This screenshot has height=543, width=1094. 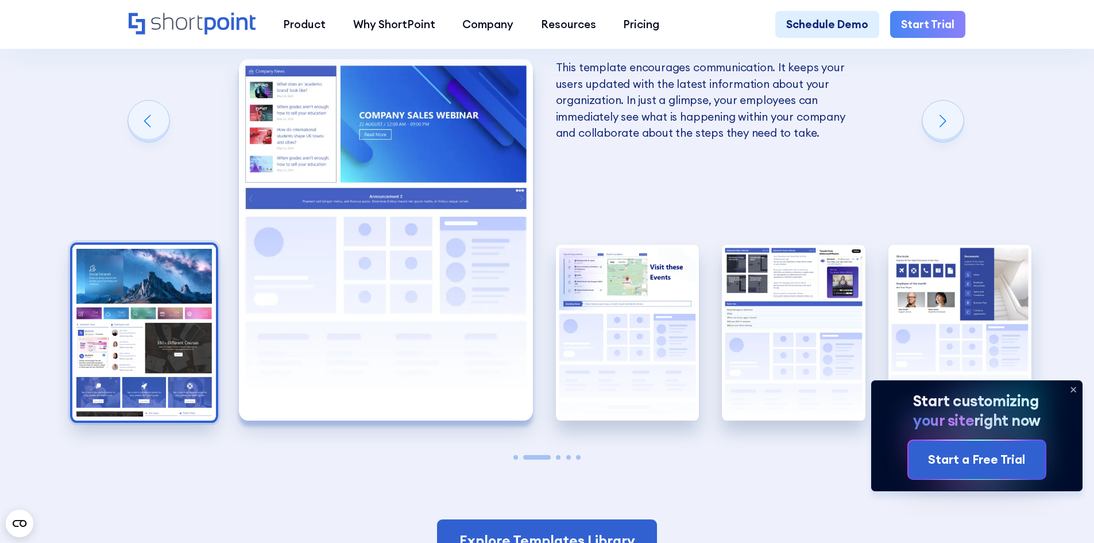 I want to click on button: Open CMP widget, so click(x=20, y=523).